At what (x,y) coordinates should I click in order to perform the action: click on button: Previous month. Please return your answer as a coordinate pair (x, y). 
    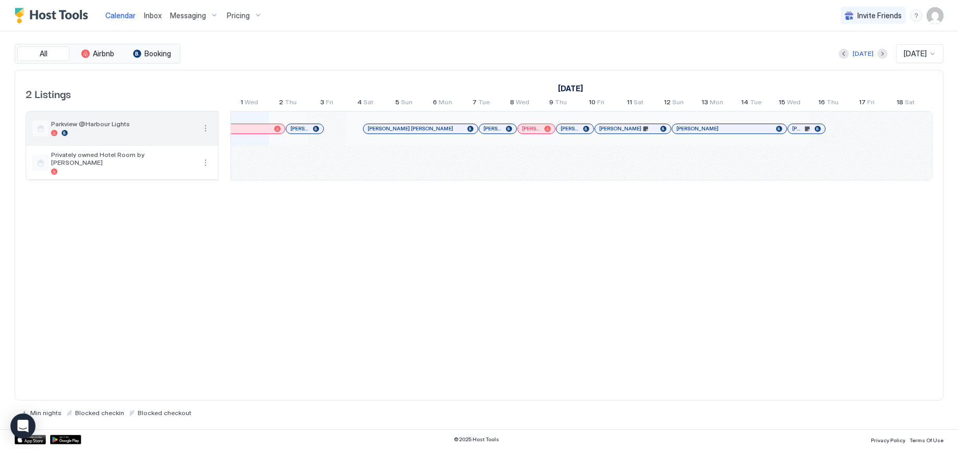
    Looking at the image, I should click on (844, 54).